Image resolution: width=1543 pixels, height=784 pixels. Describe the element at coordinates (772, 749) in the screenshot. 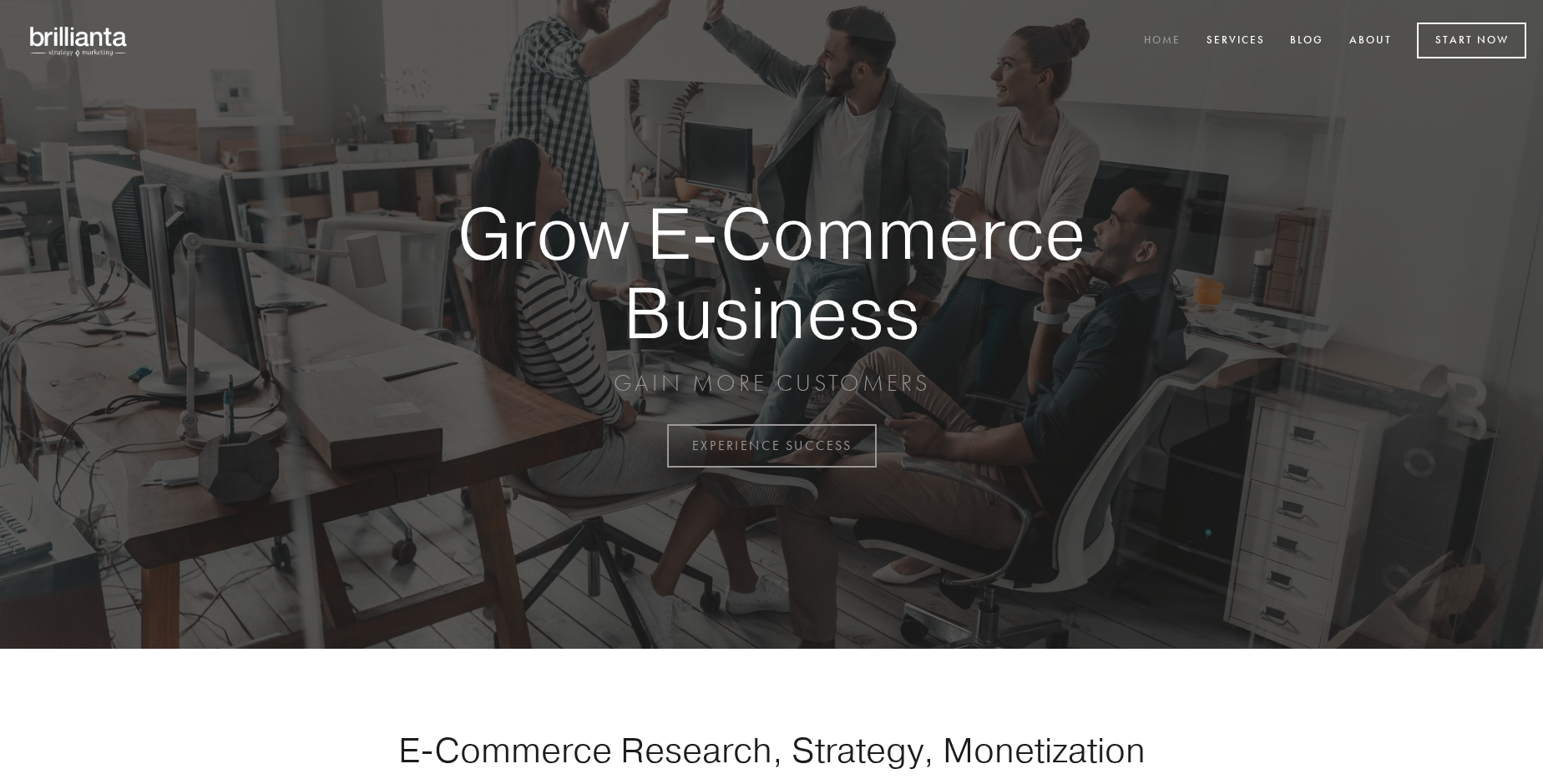

I see `h1: E-Commerce Research, Strategy, Monetization` at that location.